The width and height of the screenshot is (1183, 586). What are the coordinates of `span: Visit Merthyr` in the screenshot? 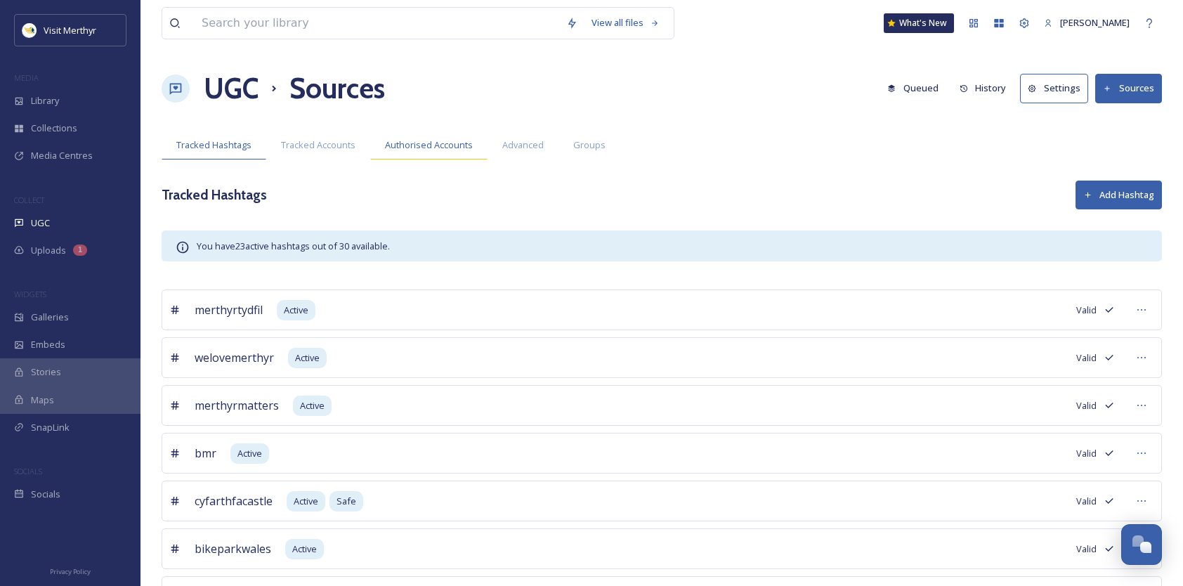 It's located at (70, 30).